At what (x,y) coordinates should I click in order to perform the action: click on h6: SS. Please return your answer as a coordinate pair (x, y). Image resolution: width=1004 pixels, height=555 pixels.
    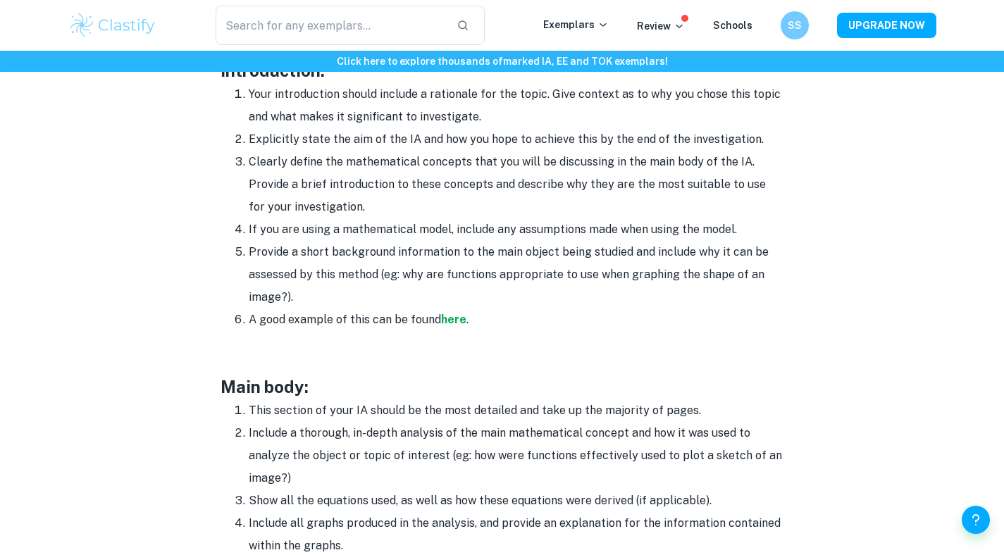
    Looking at the image, I should click on (794, 25).